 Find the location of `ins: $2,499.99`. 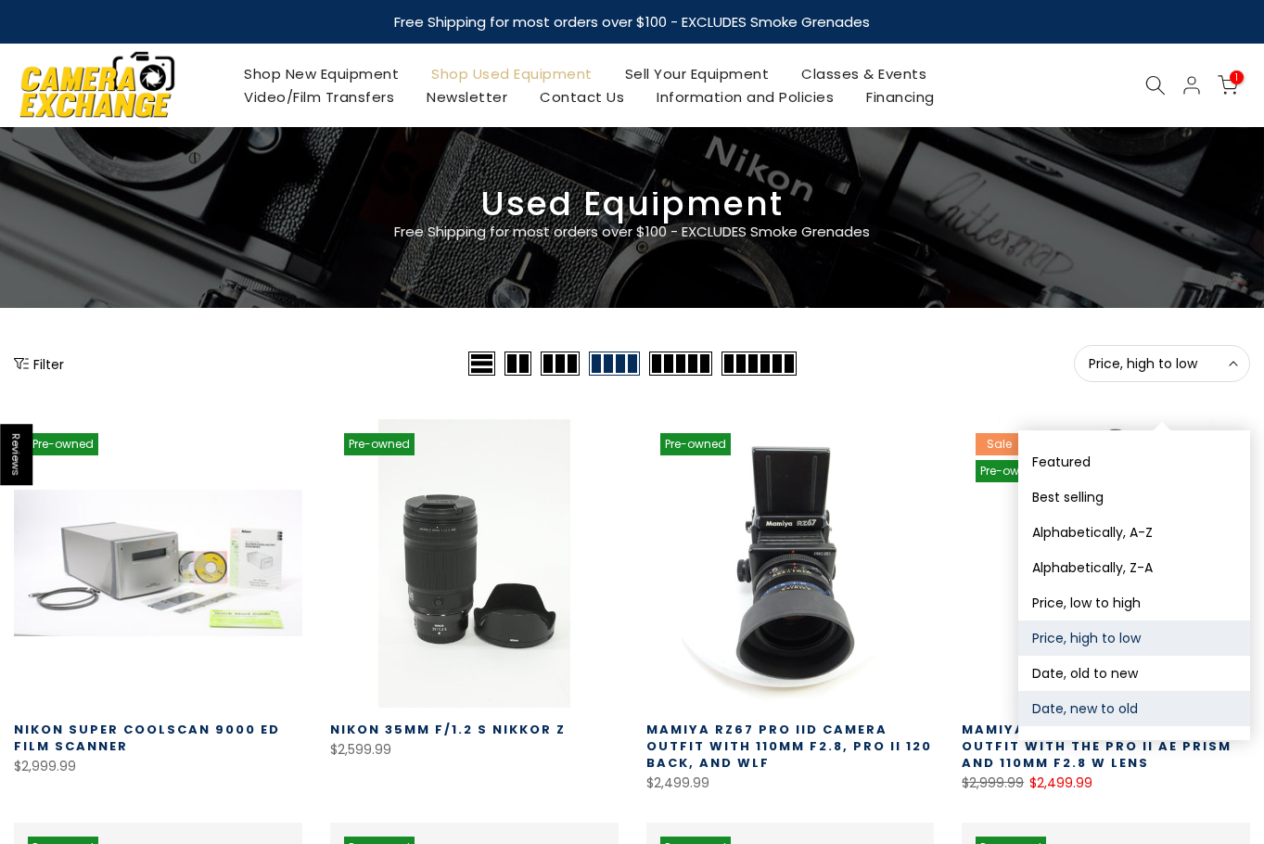

ins: $2,499.99 is located at coordinates (1061, 783).